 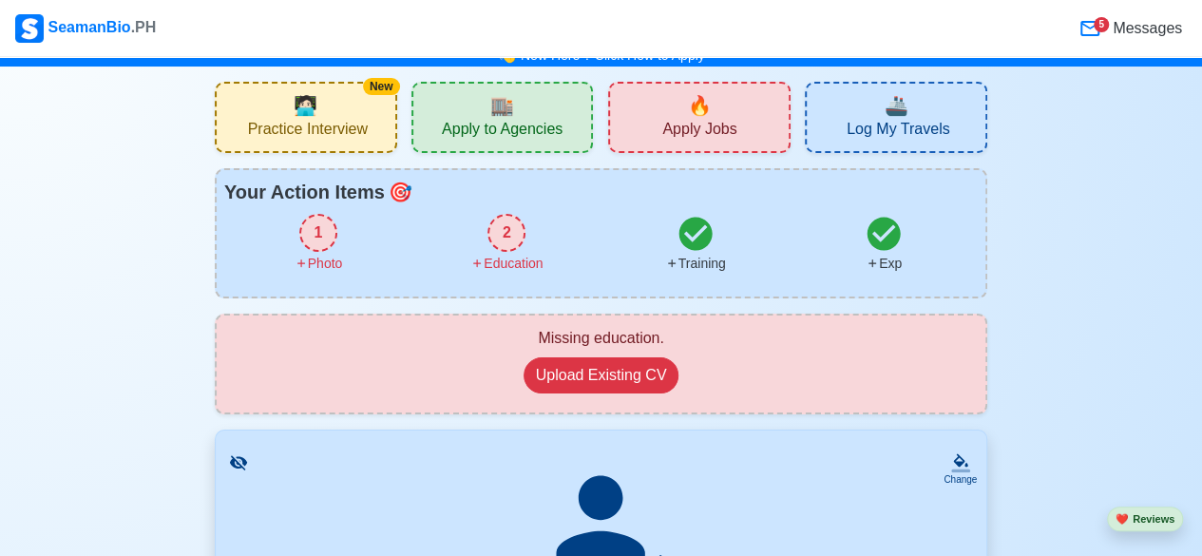 I want to click on span: travel, so click(x=896, y=105).